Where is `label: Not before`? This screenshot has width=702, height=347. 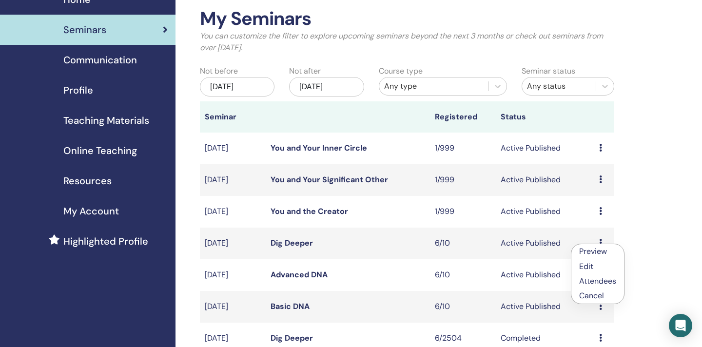 label: Not before is located at coordinates (219, 71).